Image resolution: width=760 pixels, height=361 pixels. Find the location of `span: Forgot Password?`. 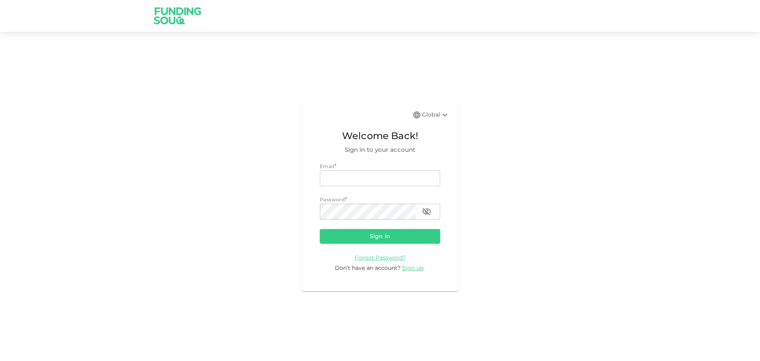

span: Forgot Password? is located at coordinates (380, 257).